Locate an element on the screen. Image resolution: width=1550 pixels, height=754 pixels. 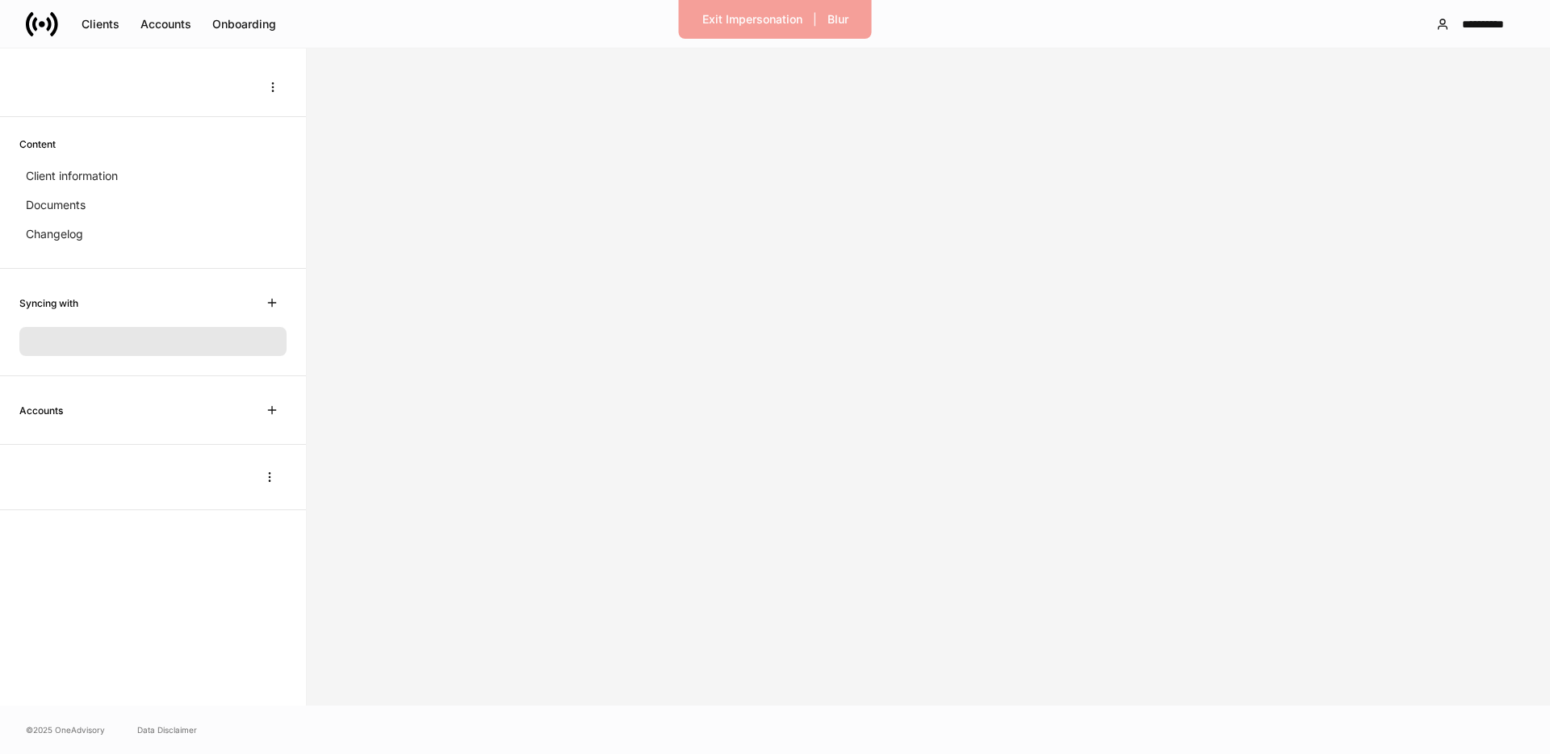
a: Data Disclaimer is located at coordinates (167, 730).